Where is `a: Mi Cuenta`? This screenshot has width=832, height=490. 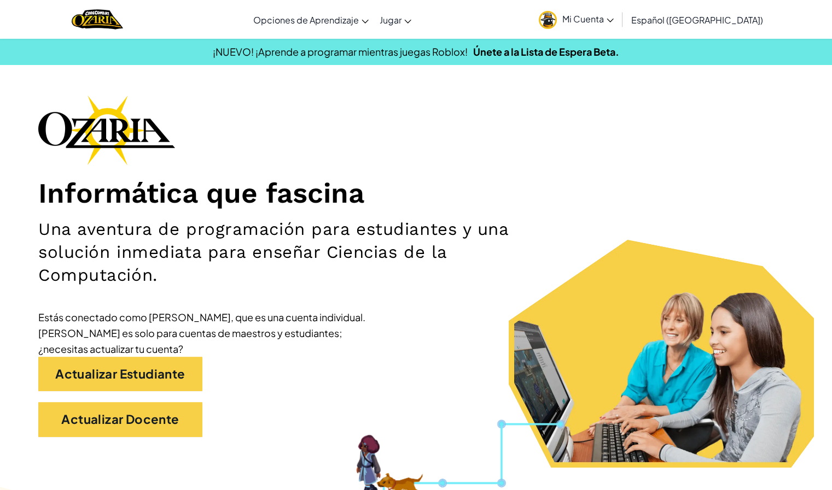
a: Mi Cuenta is located at coordinates (576, 19).